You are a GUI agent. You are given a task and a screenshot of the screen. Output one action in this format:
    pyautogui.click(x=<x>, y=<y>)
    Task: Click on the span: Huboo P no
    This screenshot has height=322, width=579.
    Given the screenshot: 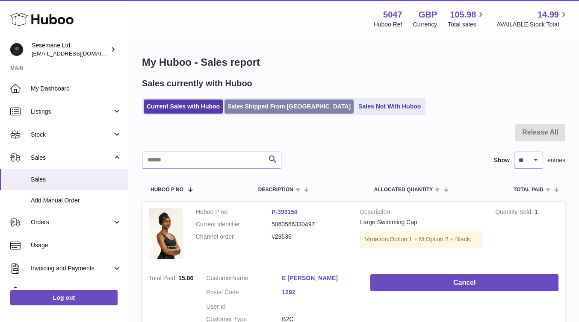 What is the action you would take?
    pyautogui.click(x=167, y=190)
    